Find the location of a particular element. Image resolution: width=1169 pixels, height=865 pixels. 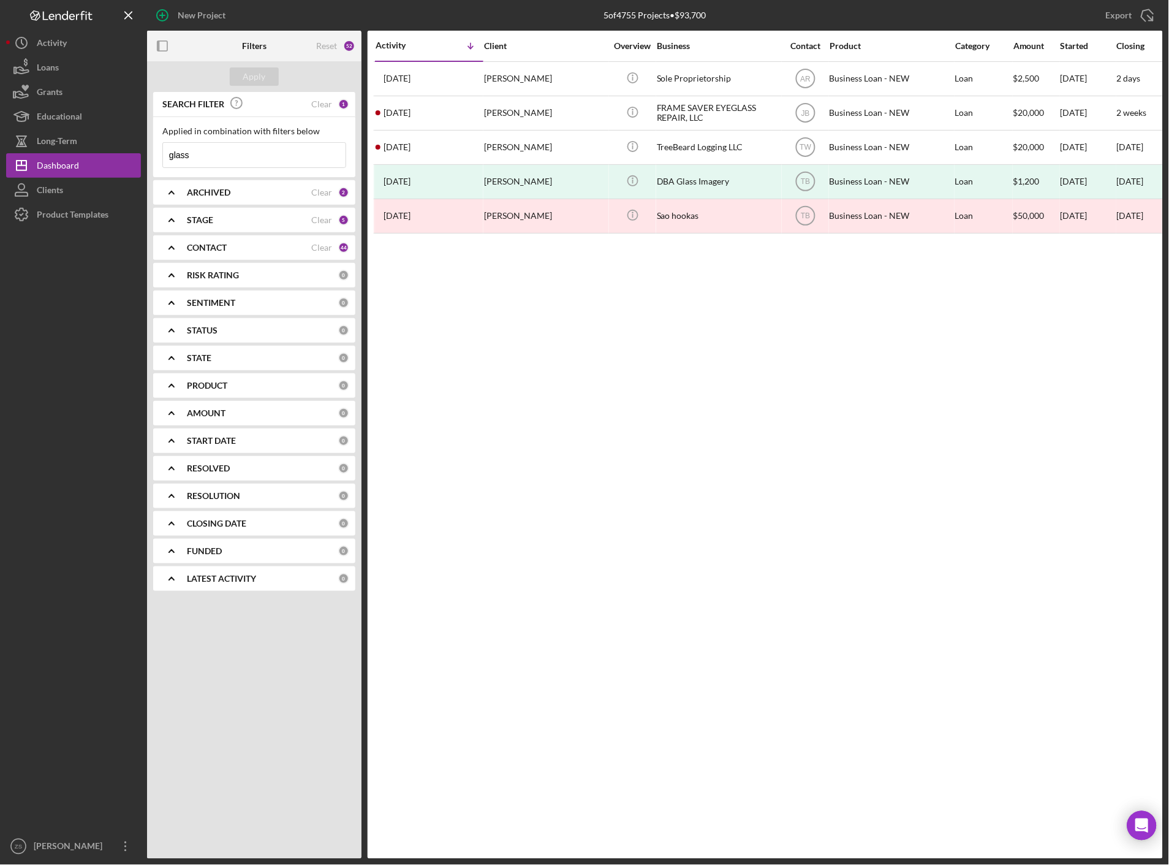

text: TB is located at coordinates (805, 182).